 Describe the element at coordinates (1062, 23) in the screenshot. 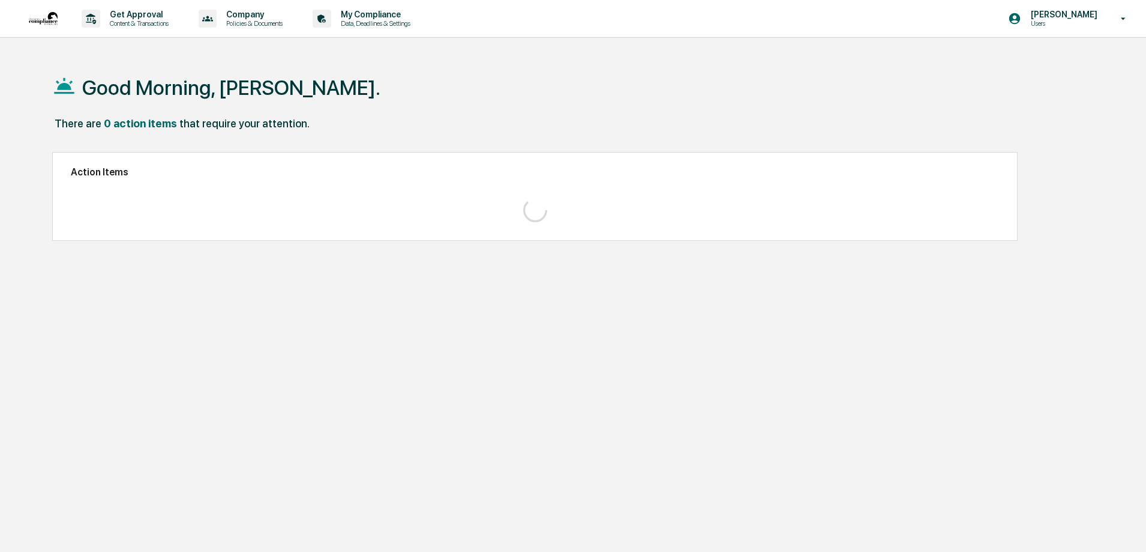

I see `p: Users` at that location.